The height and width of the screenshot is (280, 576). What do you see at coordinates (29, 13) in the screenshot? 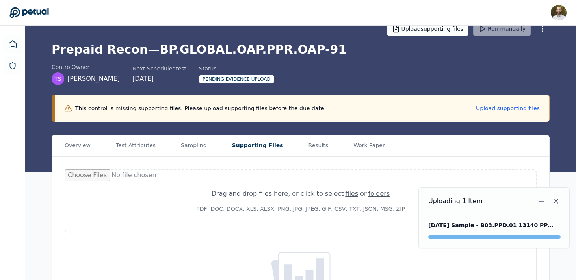
I see `a: Go to Dashboard` at bounding box center [29, 13].